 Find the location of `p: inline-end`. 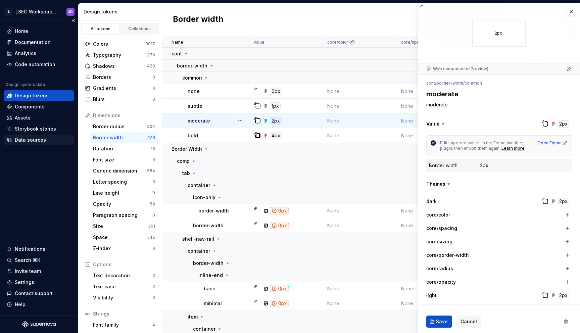

p: inline-end is located at coordinates (210, 275).